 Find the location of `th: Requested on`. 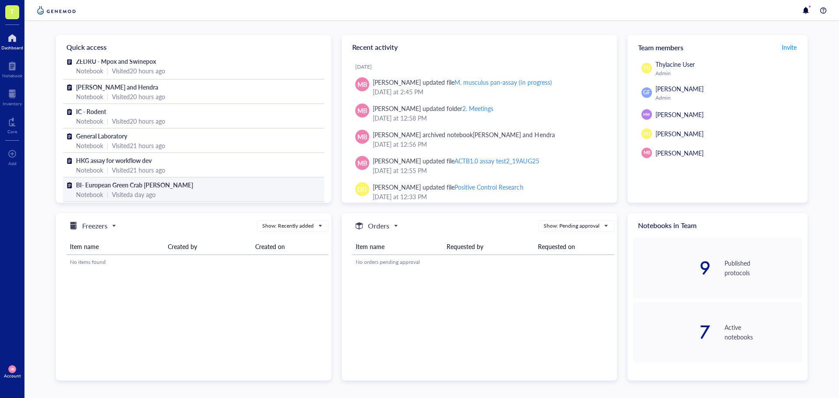

th: Requested on is located at coordinates (574, 246).